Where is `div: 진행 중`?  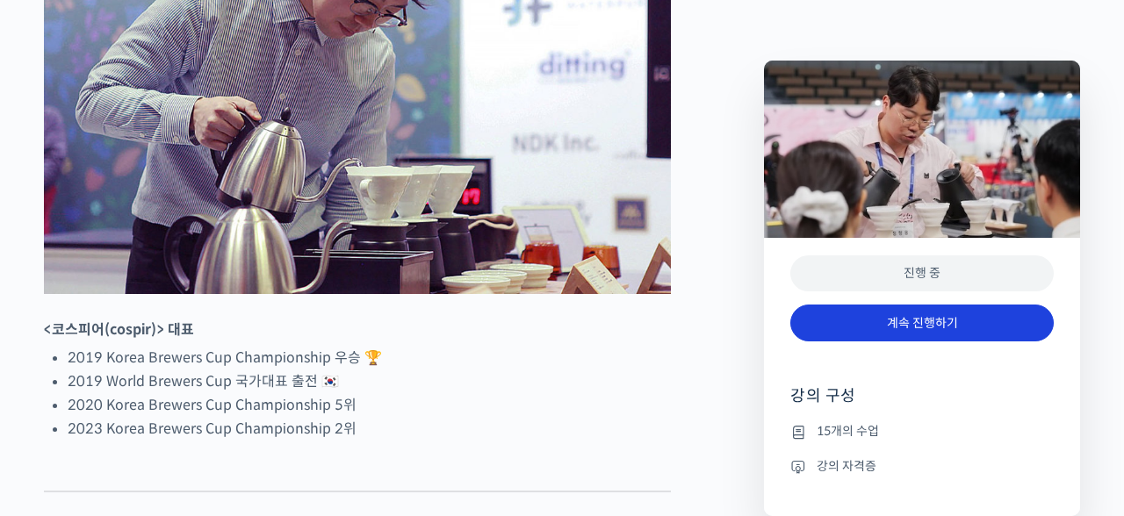 div: 진행 중 is located at coordinates (922, 273).